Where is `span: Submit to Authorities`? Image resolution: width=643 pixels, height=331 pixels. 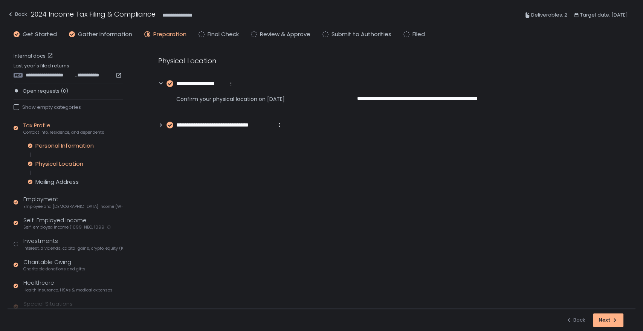 span: Submit to Authorities is located at coordinates (361, 34).